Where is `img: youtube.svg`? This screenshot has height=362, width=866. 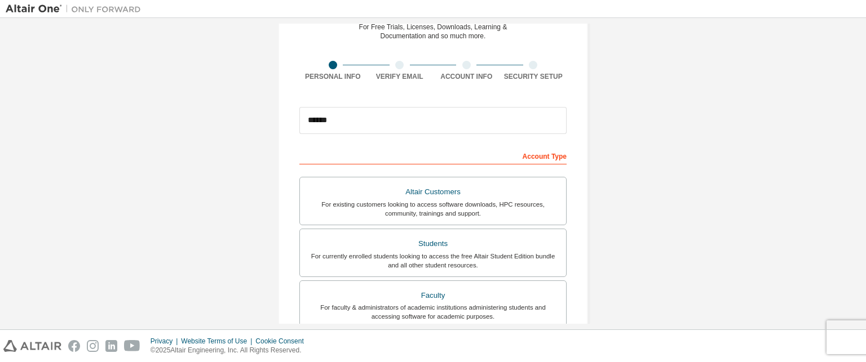
img: youtube.svg is located at coordinates (132, 346).